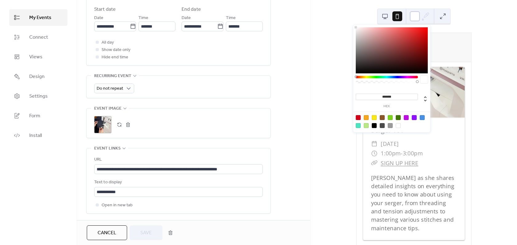 This screenshot has height=245, width=517. I want to click on div: #9B9B9B, so click(390, 126).